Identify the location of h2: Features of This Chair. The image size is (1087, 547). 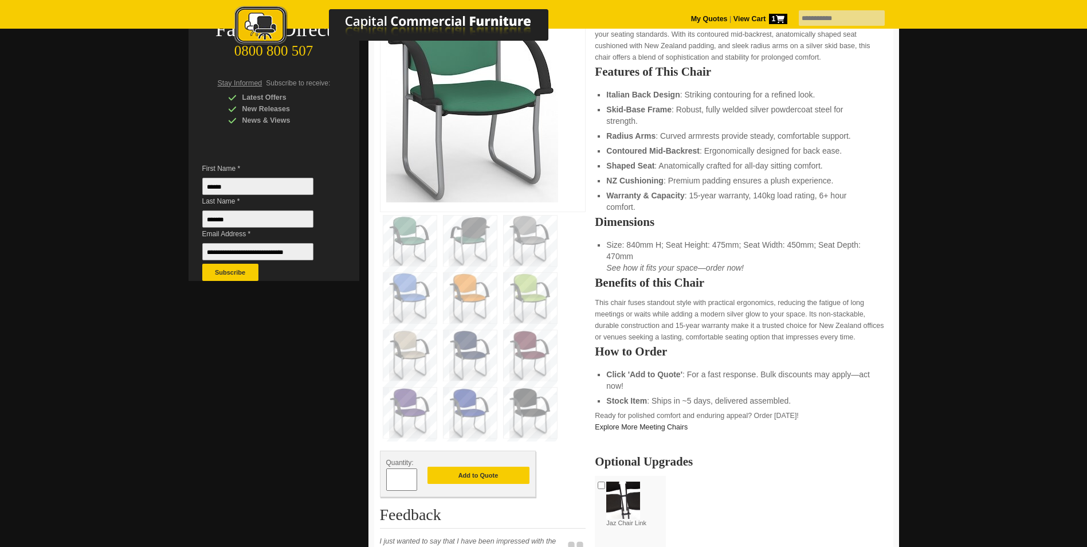
(741, 72).